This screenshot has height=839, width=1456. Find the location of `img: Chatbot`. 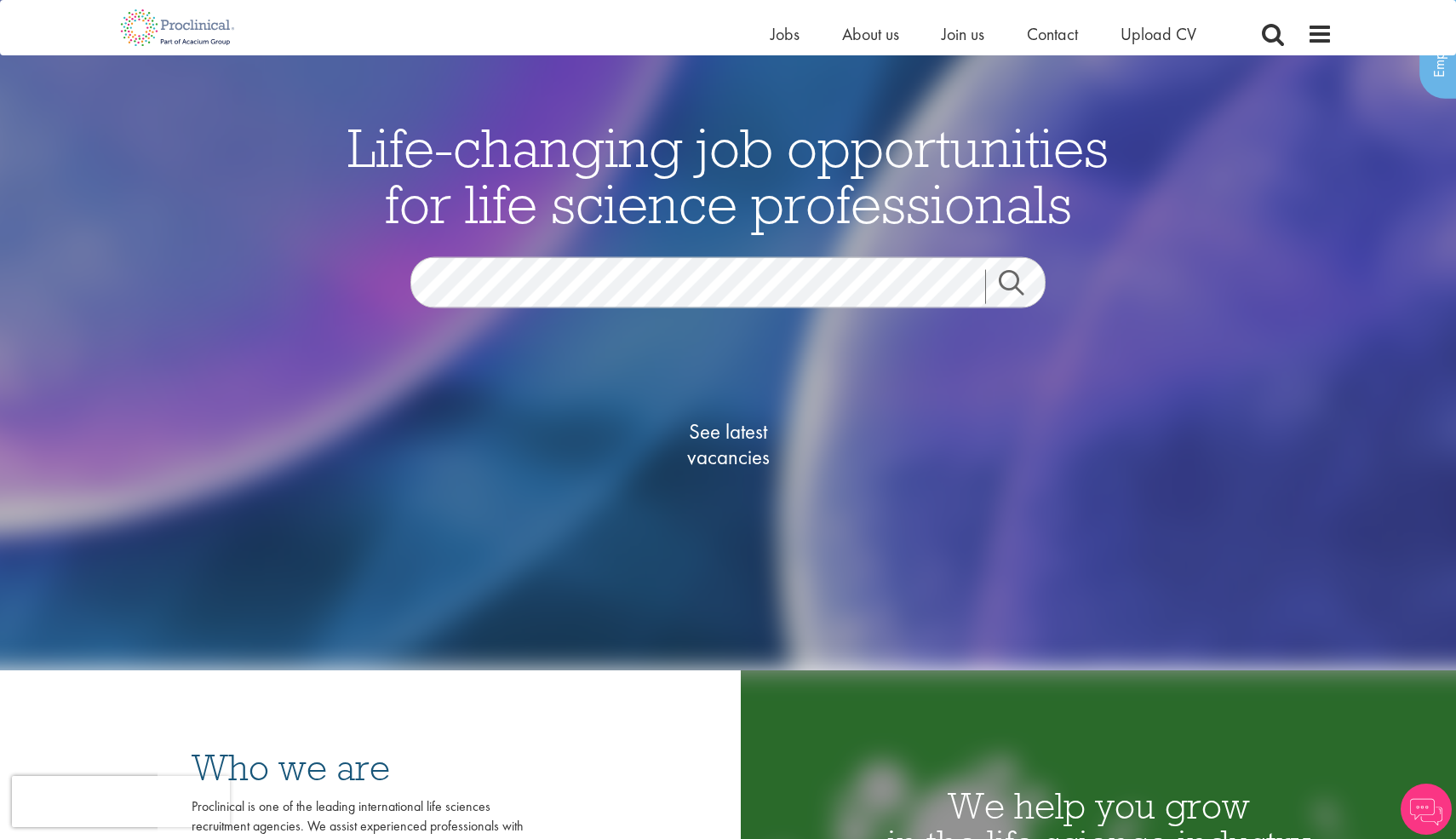

img: Chatbot is located at coordinates (1426, 809).